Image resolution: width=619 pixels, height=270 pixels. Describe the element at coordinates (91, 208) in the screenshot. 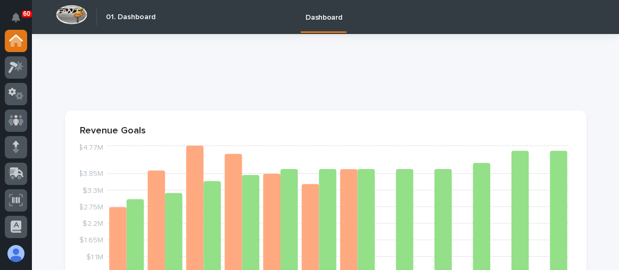

I see `tspan: $2.75M` at that location.